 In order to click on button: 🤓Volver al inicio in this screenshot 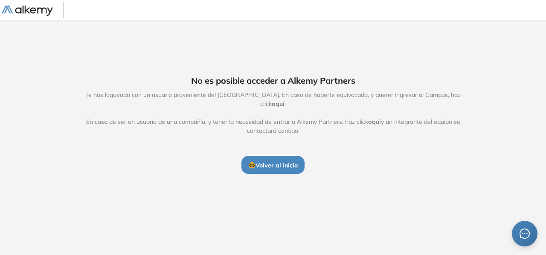, I will do `click(273, 165)`.